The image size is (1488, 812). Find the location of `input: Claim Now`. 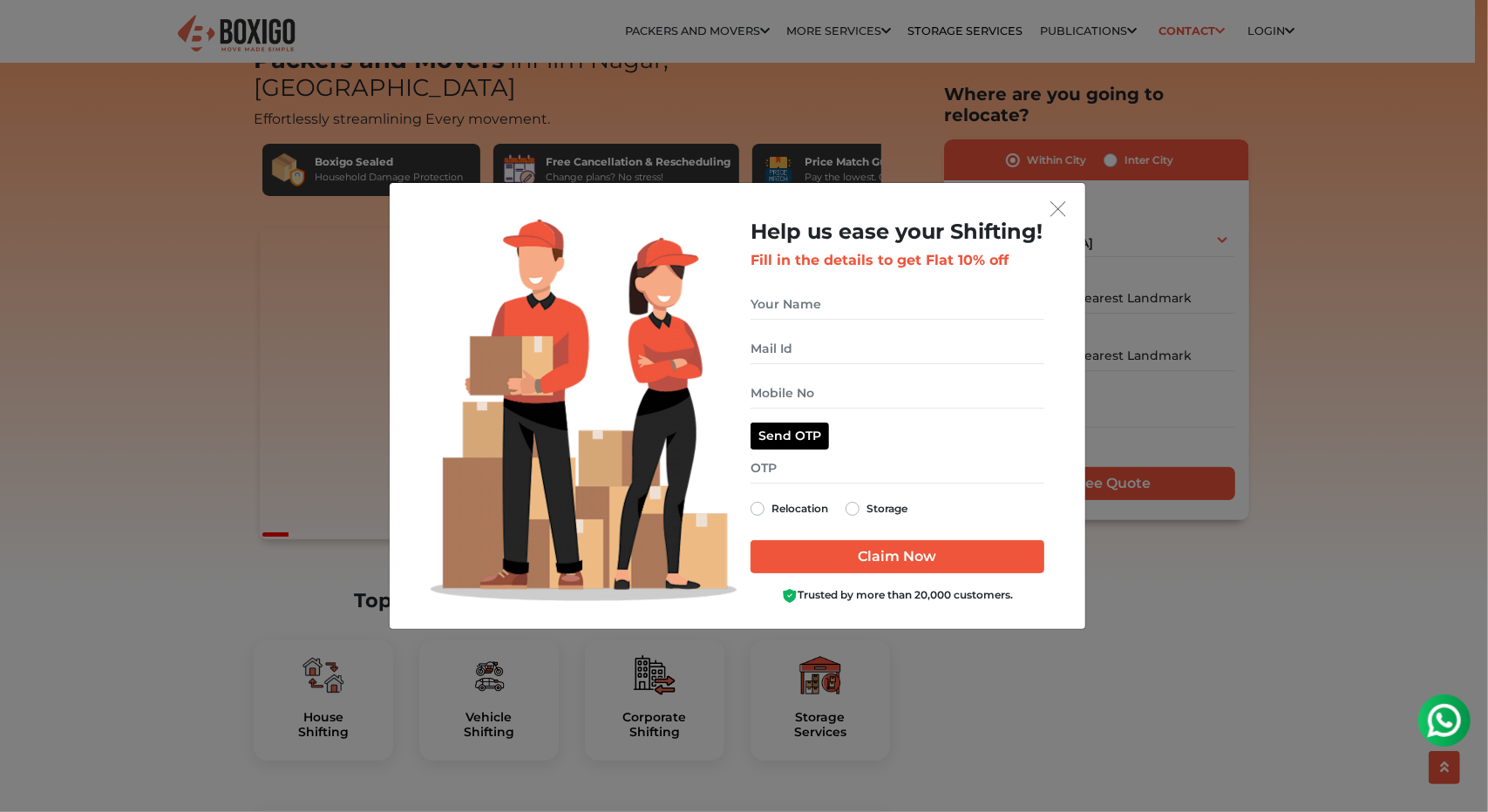

input: Claim Now is located at coordinates (897, 556).